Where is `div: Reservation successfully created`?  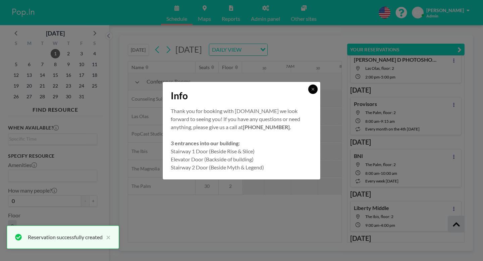
div: Reservation successfully created is located at coordinates (65, 237).